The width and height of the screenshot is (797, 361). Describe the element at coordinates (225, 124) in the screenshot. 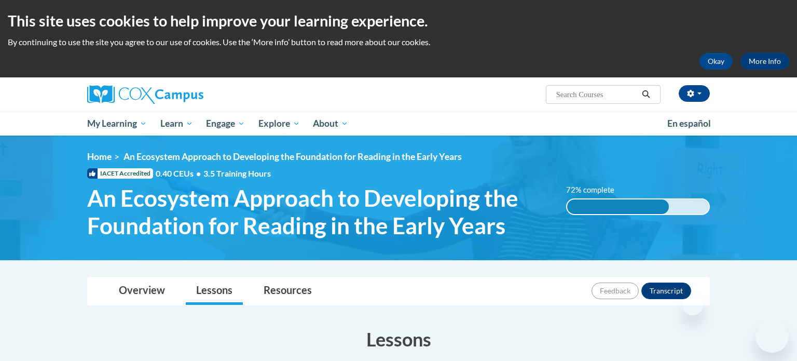

I see `span: Engage` at that location.